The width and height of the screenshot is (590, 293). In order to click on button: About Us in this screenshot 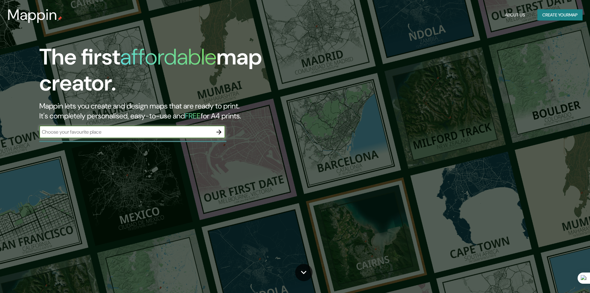, I will do `click(515, 15)`.